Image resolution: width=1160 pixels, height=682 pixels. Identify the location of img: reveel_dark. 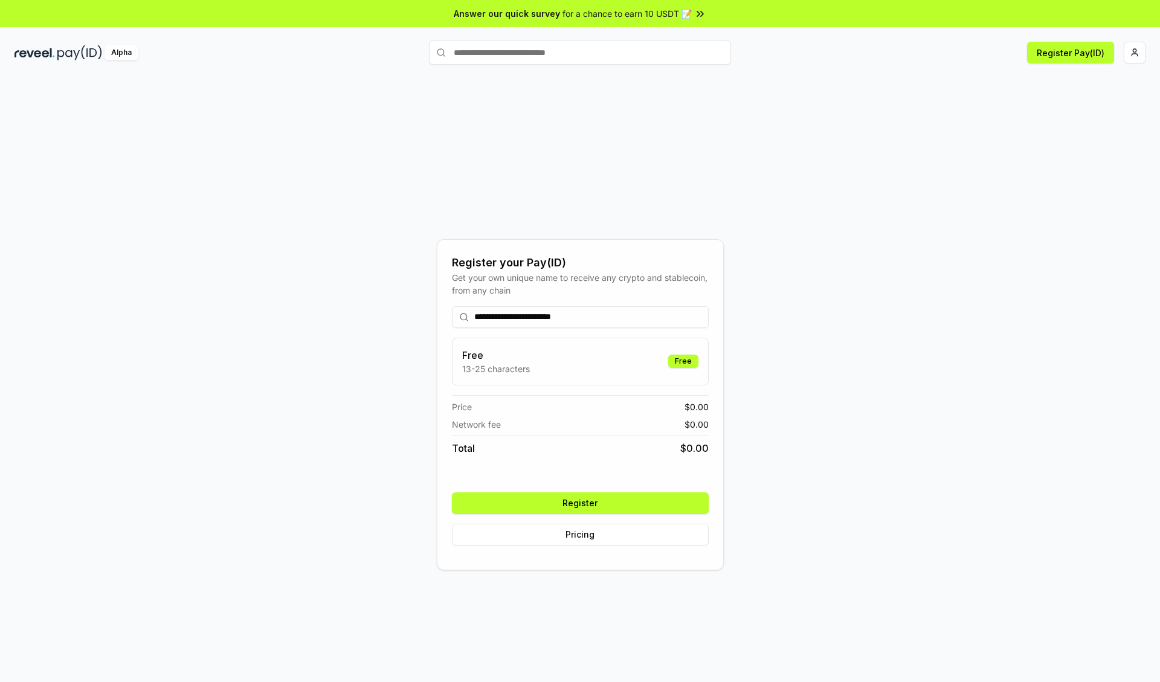
(34, 53).